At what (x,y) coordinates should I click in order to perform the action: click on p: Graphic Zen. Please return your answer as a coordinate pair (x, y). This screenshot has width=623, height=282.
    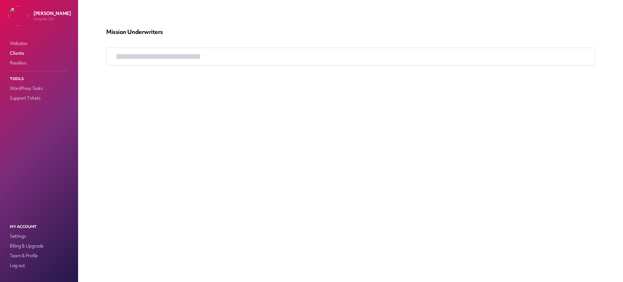
    Looking at the image, I should click on (52, 19).